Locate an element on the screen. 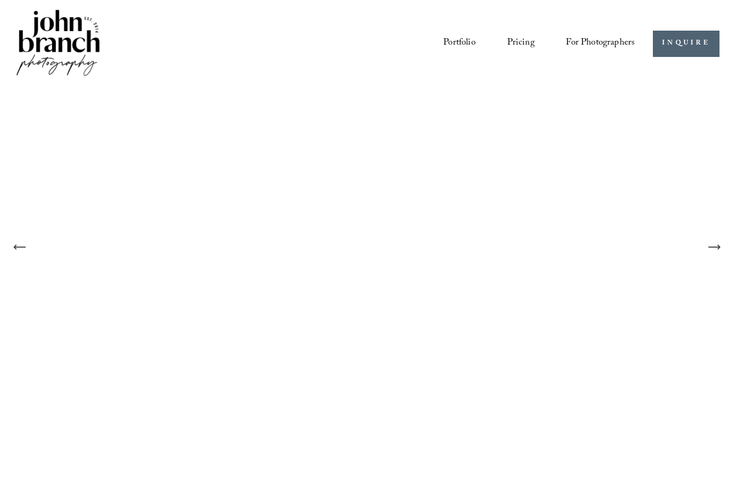 The height and width of the screenshot is (477, 734). a: folder dropdown is located at coordinates (600, 44).